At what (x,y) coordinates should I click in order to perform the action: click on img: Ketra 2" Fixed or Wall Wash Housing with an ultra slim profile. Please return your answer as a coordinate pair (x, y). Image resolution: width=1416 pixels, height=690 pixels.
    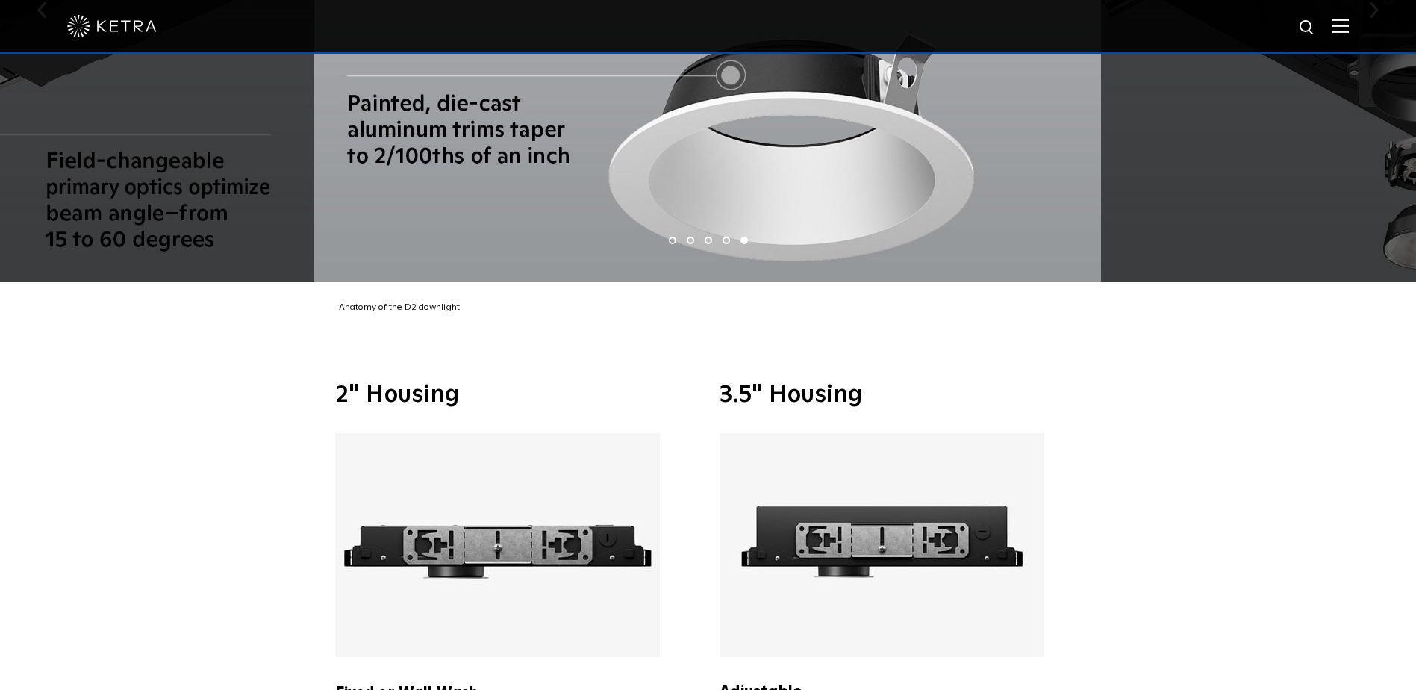
    Looking at the image, I should click on (497, 545).